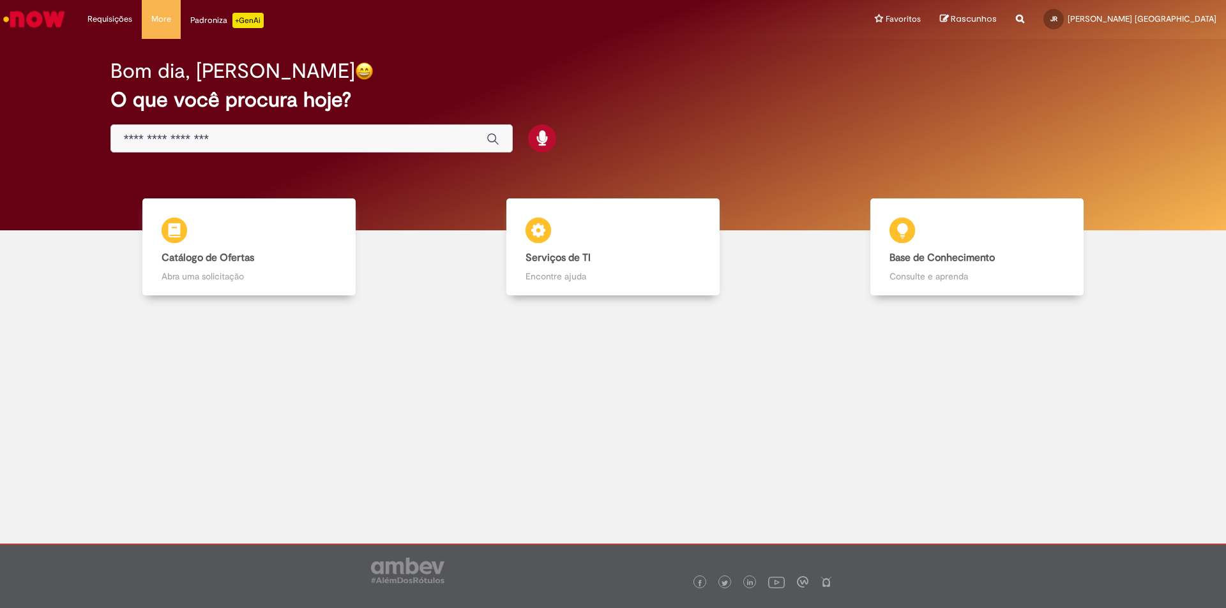 This screenshot has width=1226, height=608. Describe the element at coordinates (207, 258) in the screenshot. I see `b: Catálogo de Ofertas` at that location.